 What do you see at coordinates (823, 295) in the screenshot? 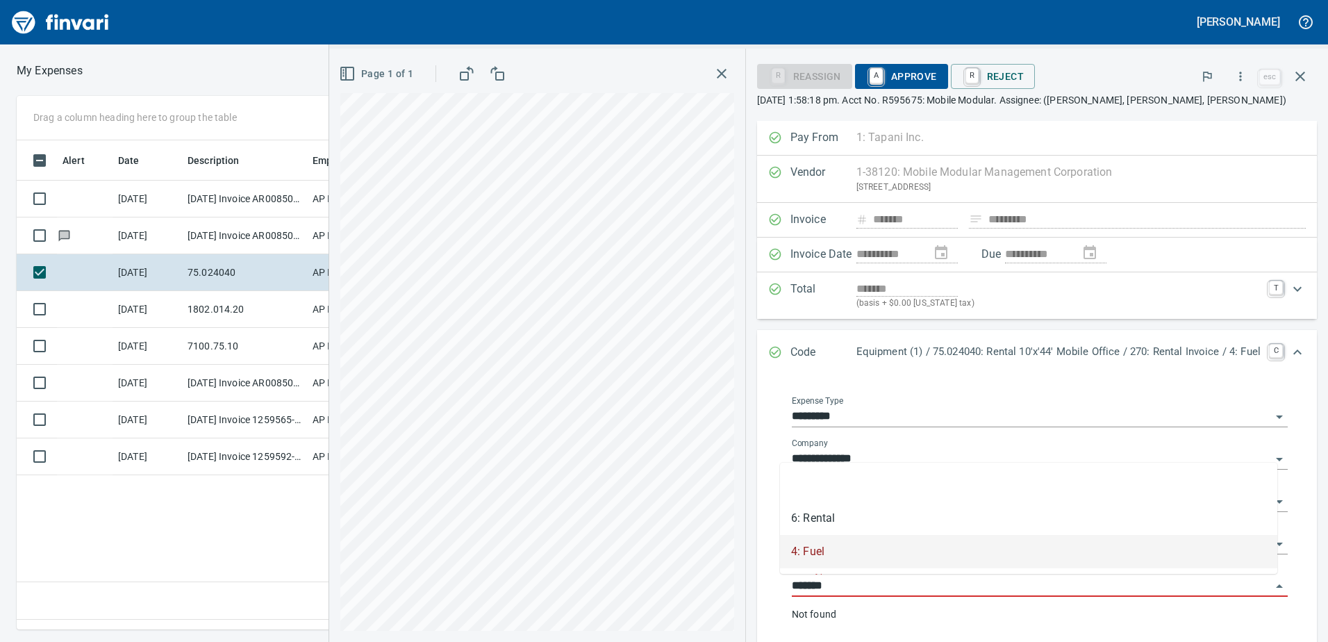
I see `p: Total` at bounding box center [823, 295].